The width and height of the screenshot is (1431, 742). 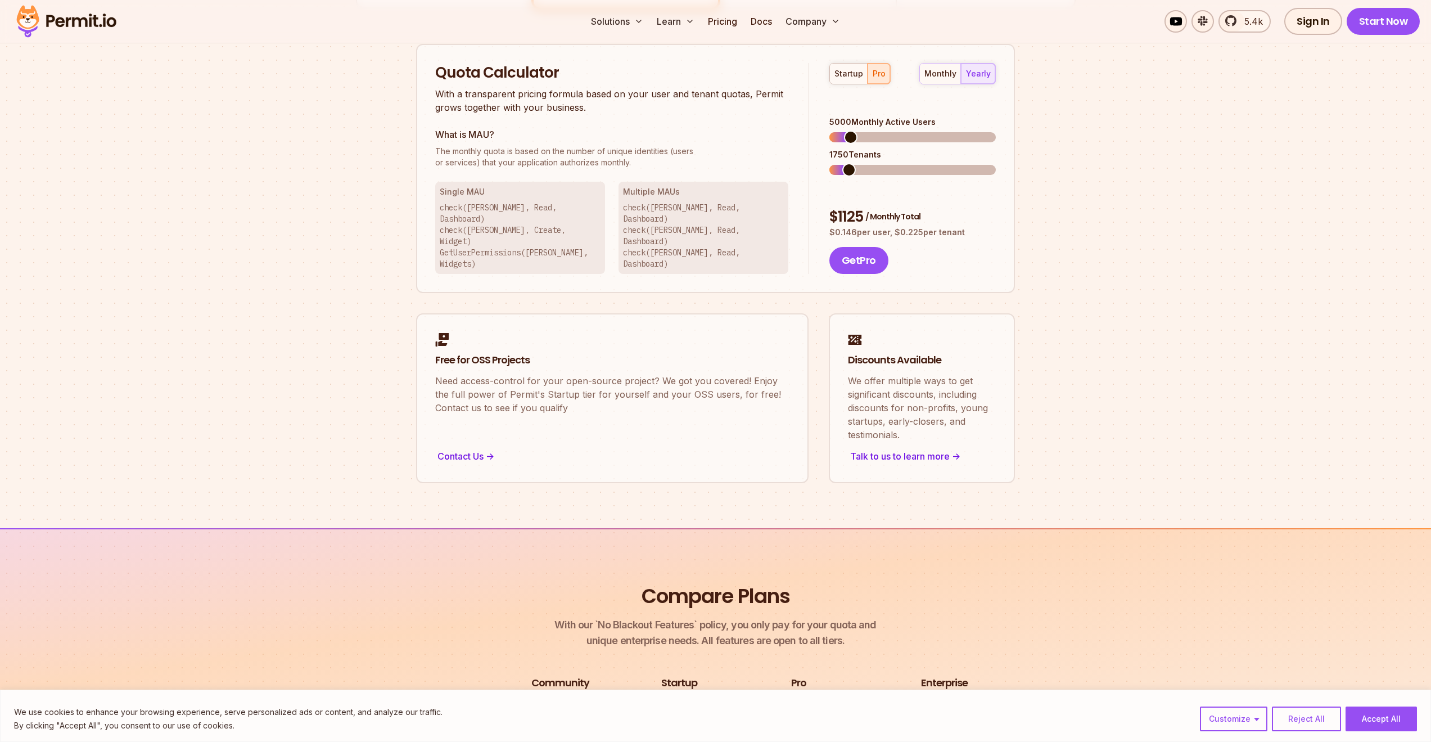 I want to click on a: Free for OSS ProjectsNeed access-control for your open-source project? We got you covered! Enjoy ..., so click(x=612, y=398).